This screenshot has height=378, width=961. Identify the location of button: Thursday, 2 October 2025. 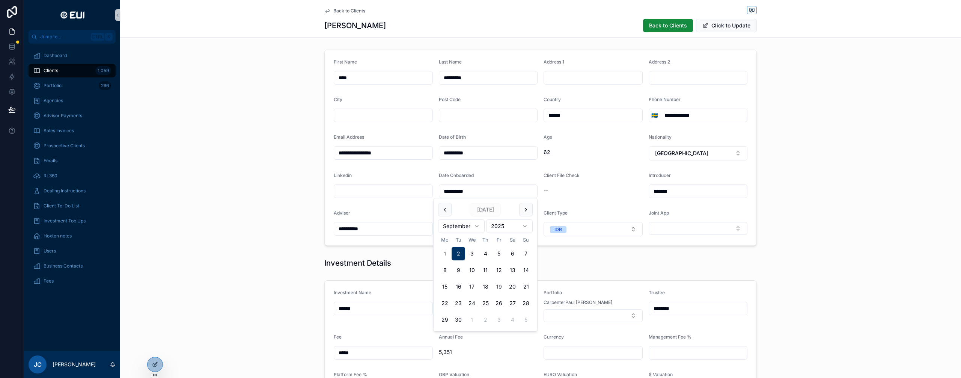
(485, 319).